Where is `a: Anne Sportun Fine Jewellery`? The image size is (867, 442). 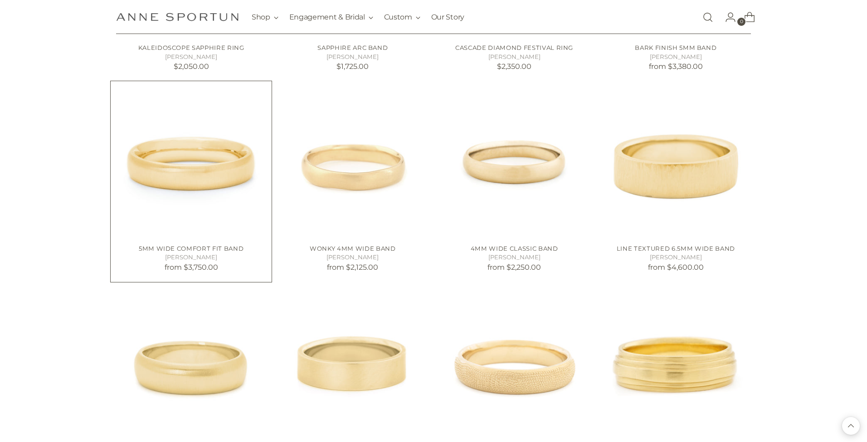
a: Anne Sportun Fine Jewellery is located at coordinates (177, 17).